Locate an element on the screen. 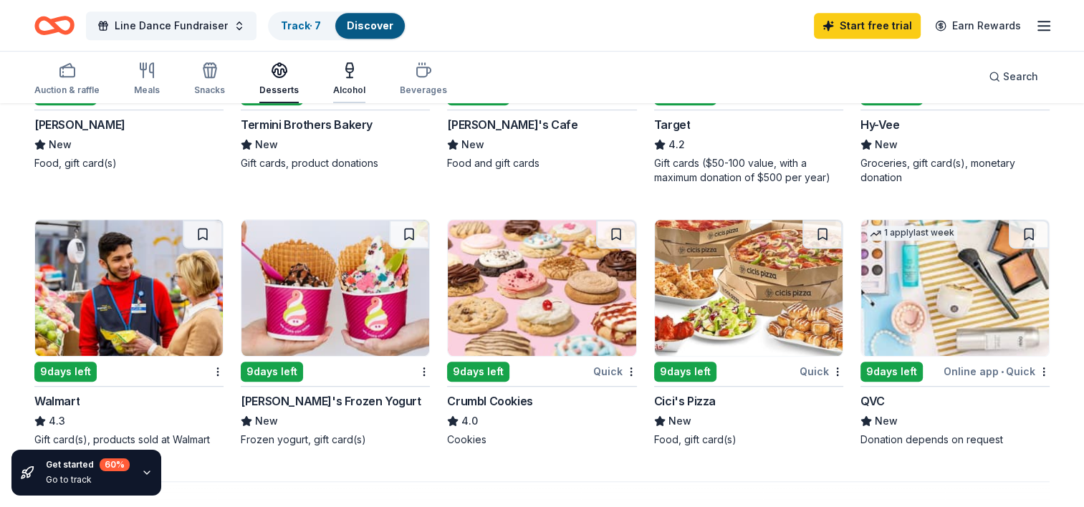 The image size is (1084, 507). span: 4.2 is located at coordinates (677, 145).